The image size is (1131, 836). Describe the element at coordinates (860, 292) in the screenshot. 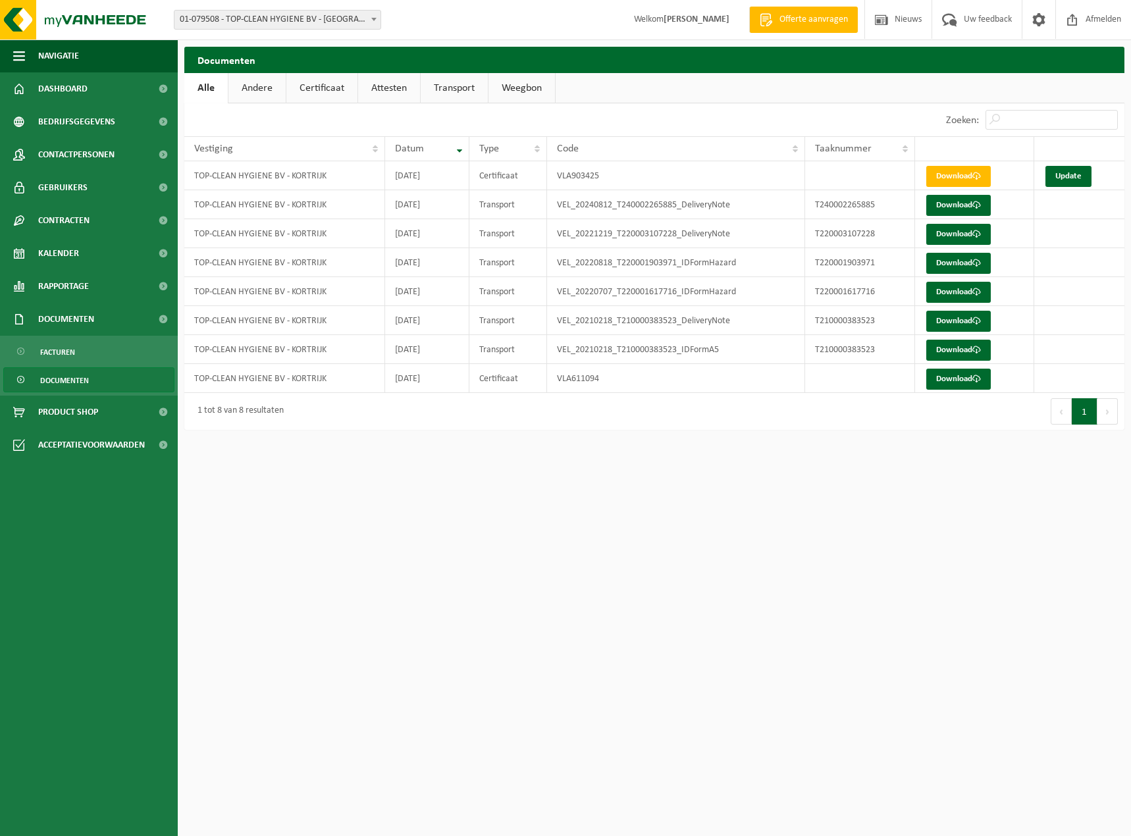

I see `td: T220001617716` at that location.